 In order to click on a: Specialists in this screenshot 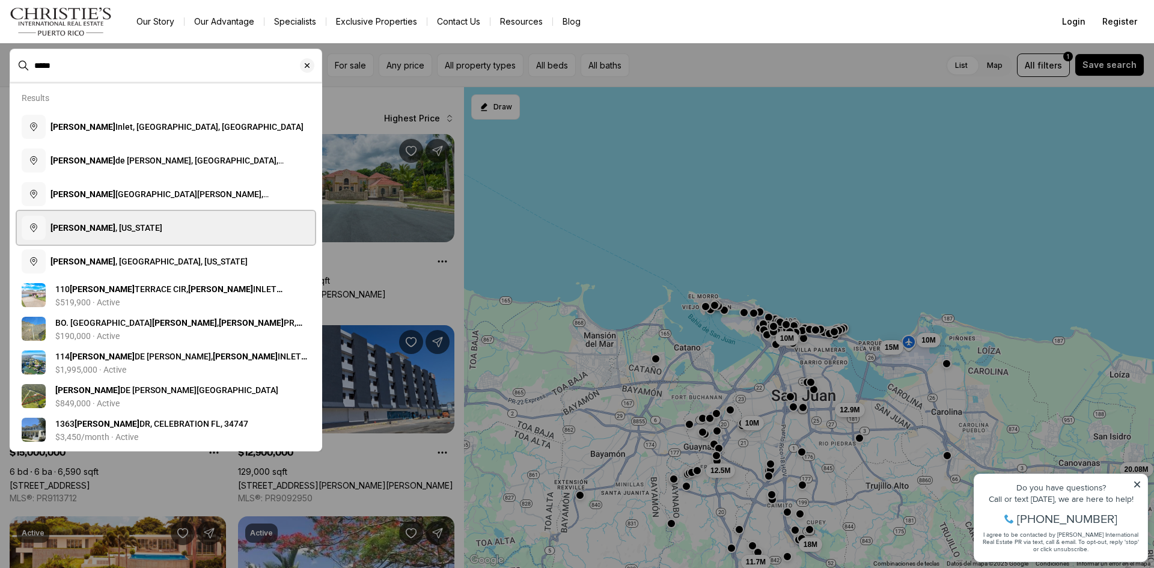, I will do `click(295, 22)`.